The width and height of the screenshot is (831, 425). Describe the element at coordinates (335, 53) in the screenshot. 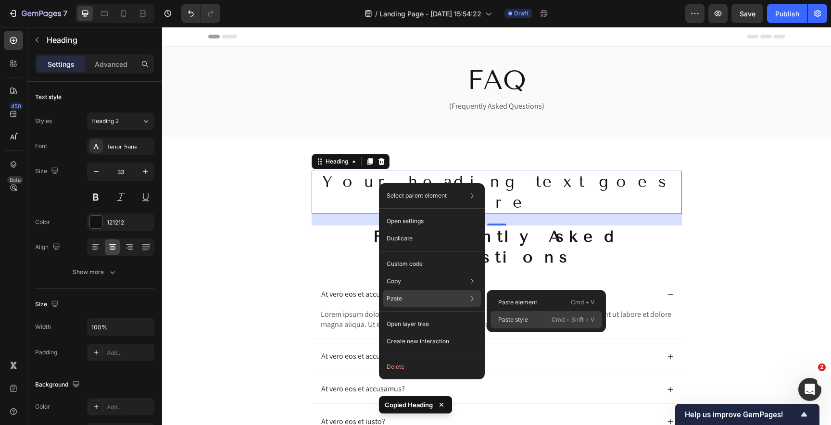

I see `p: FAQ` at that location.